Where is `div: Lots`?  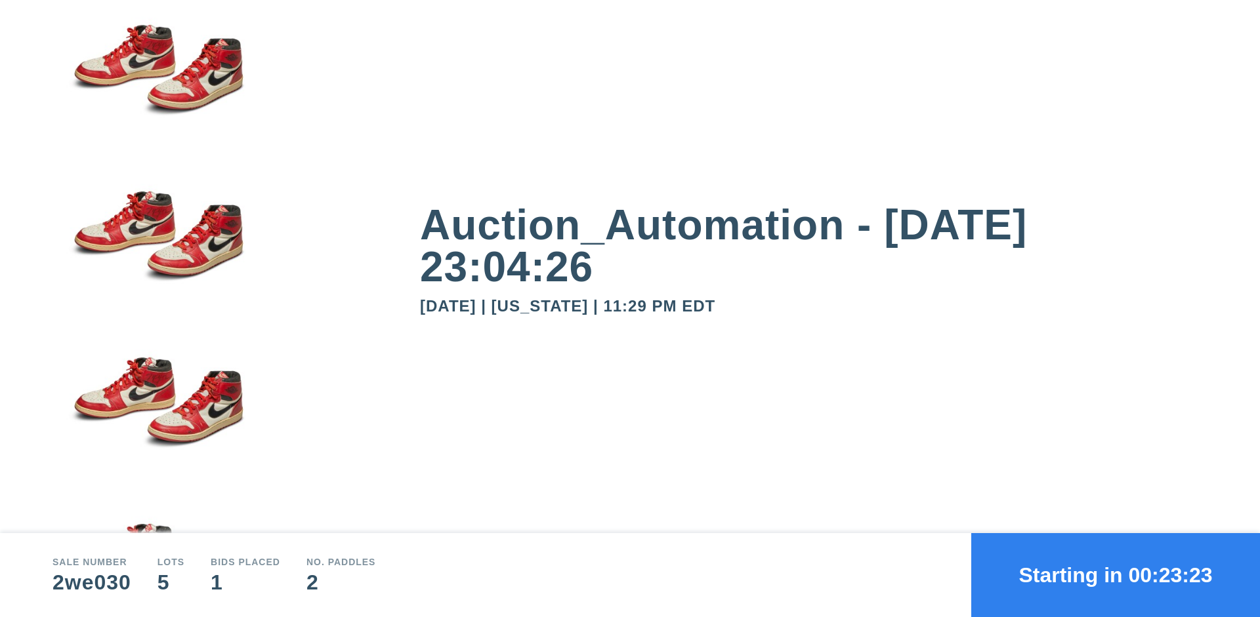 div: Lots is located at coordinates (171, 562).